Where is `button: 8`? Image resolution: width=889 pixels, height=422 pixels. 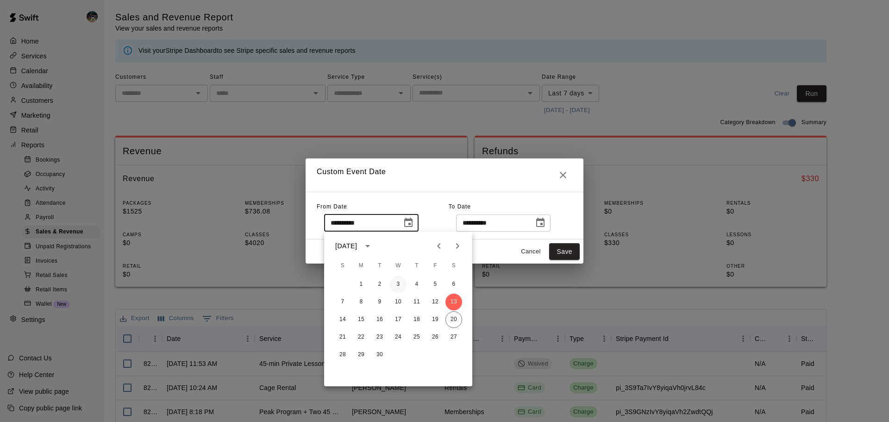
button: 8 is located at coordinates (361, 302).